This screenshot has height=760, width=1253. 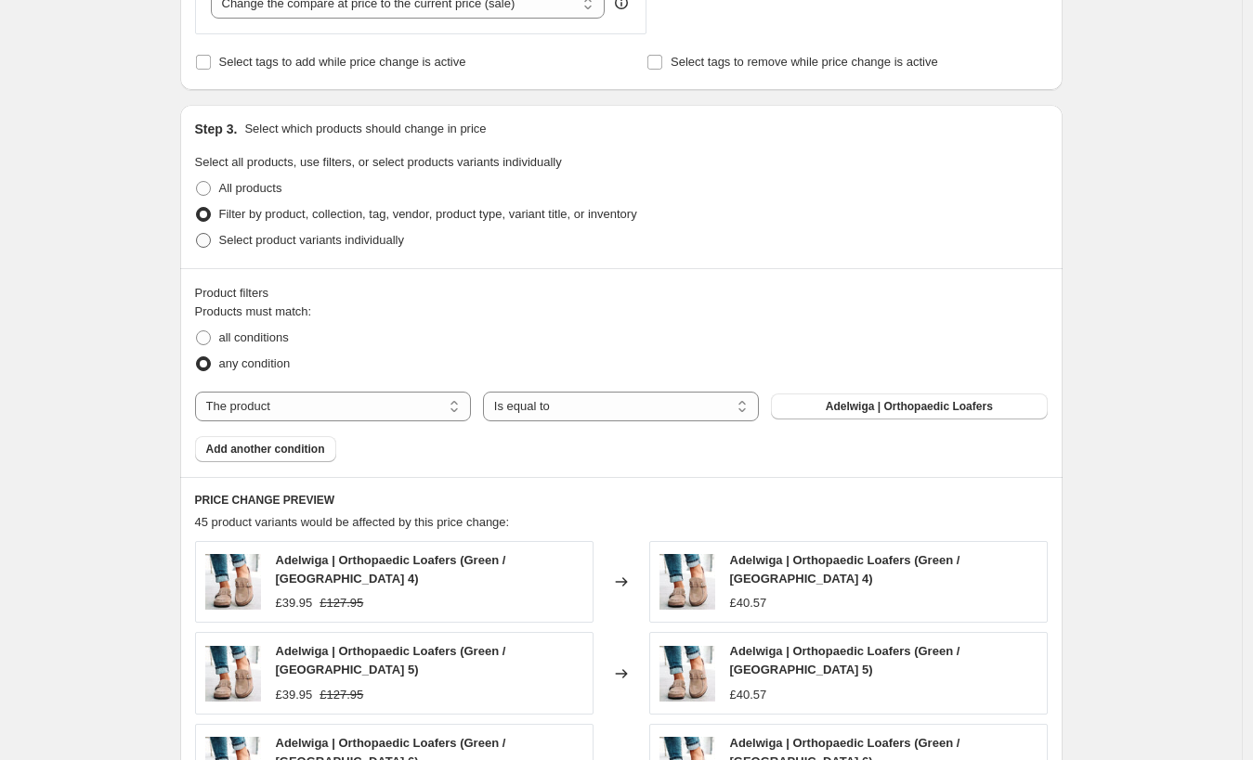 What do you see at coordinates (253, 337) in the screenshot?
I see `span: all conditions` at bounding box center [253, 337].